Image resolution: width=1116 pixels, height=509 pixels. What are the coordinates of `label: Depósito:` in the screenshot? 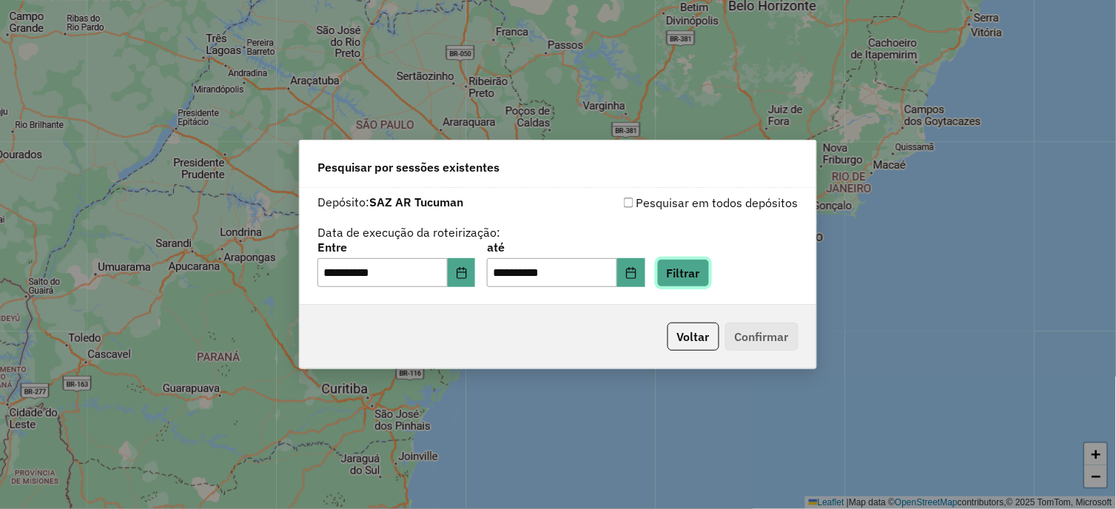 It's located at (390, 202).